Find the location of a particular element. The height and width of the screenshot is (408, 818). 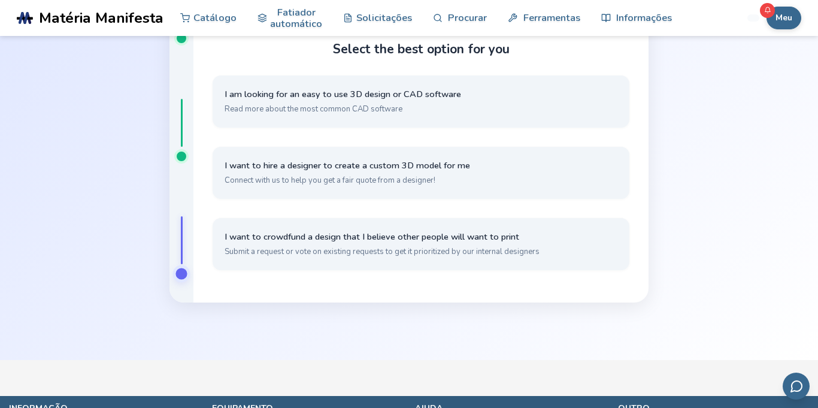

button: Meu is located at coordinates (784, 18).